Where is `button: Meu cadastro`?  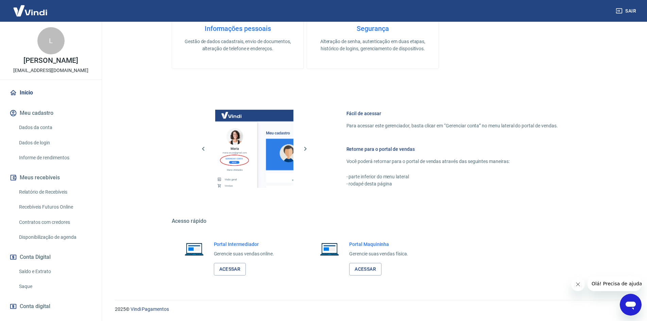
button: Meu cadastro is located at coordinates (51, 113).